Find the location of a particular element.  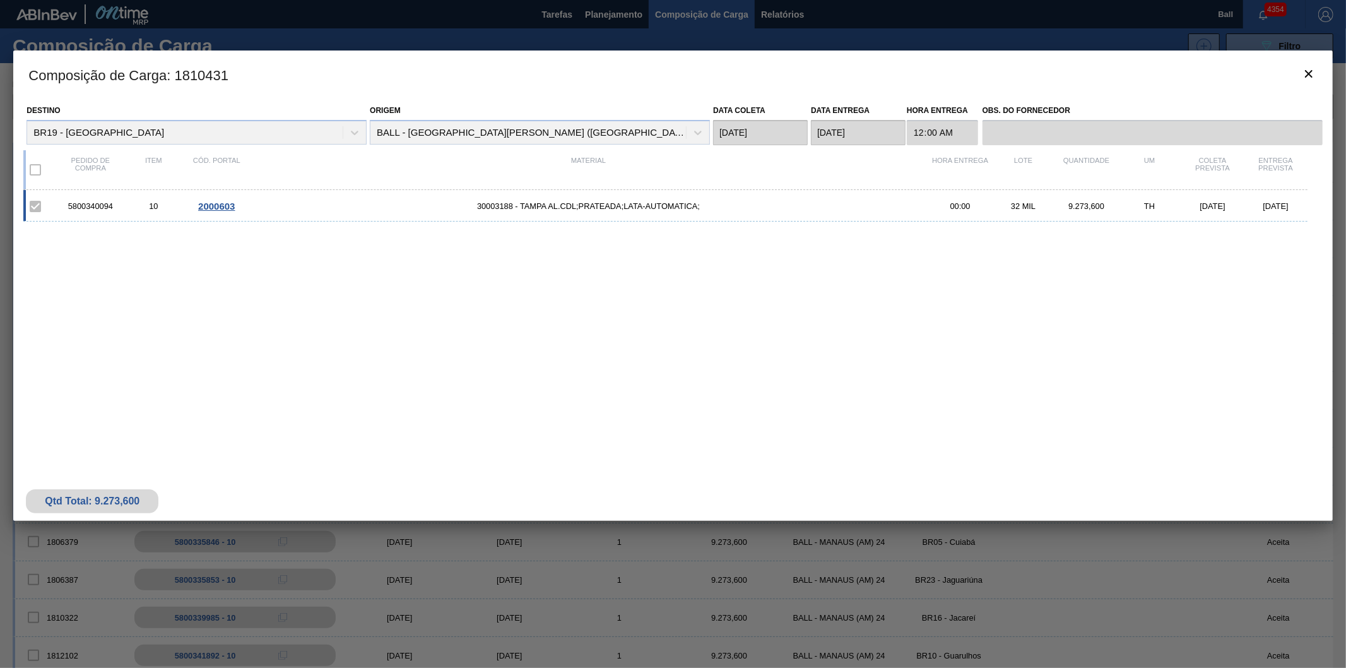

label: Obs. do Fornecedor is located at coordinates (1153, 110).